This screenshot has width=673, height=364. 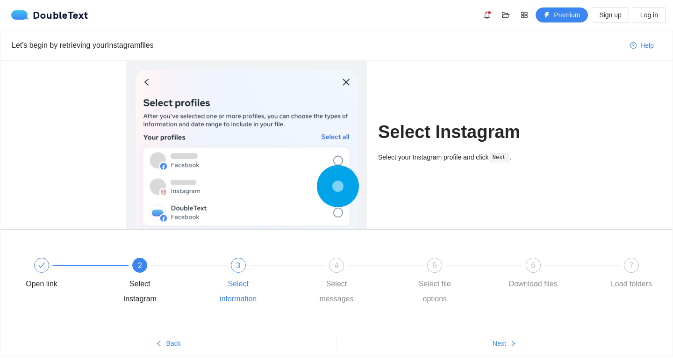 What do you see at coordinates (567, 15) in the screenshot?
I see `span: Premium` at bounding box center [567, 15].